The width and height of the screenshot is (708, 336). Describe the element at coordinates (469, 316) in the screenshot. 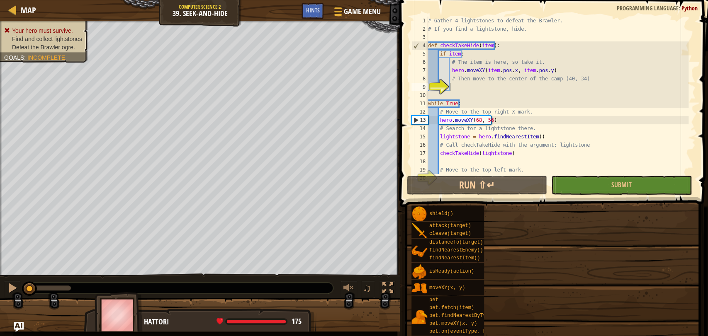

I see `span: pet.findNearestByType(type)` at that location.